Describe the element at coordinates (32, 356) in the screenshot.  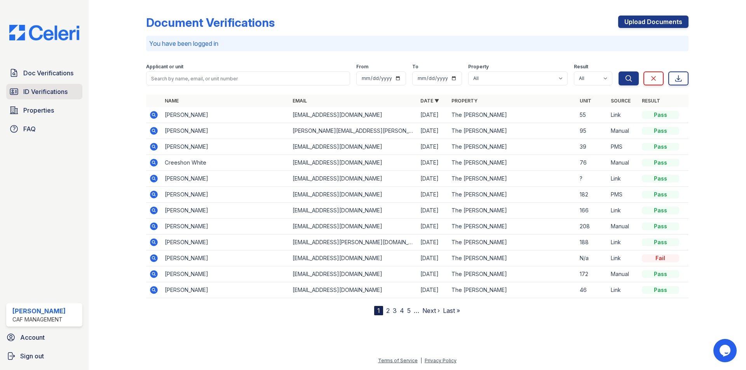
I see `span: Sign out` at that location.